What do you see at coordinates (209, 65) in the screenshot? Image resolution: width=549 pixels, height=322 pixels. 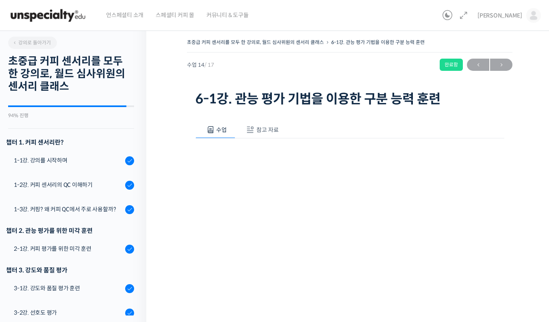 I see `span: / 17` at bounding box center [209, 65].